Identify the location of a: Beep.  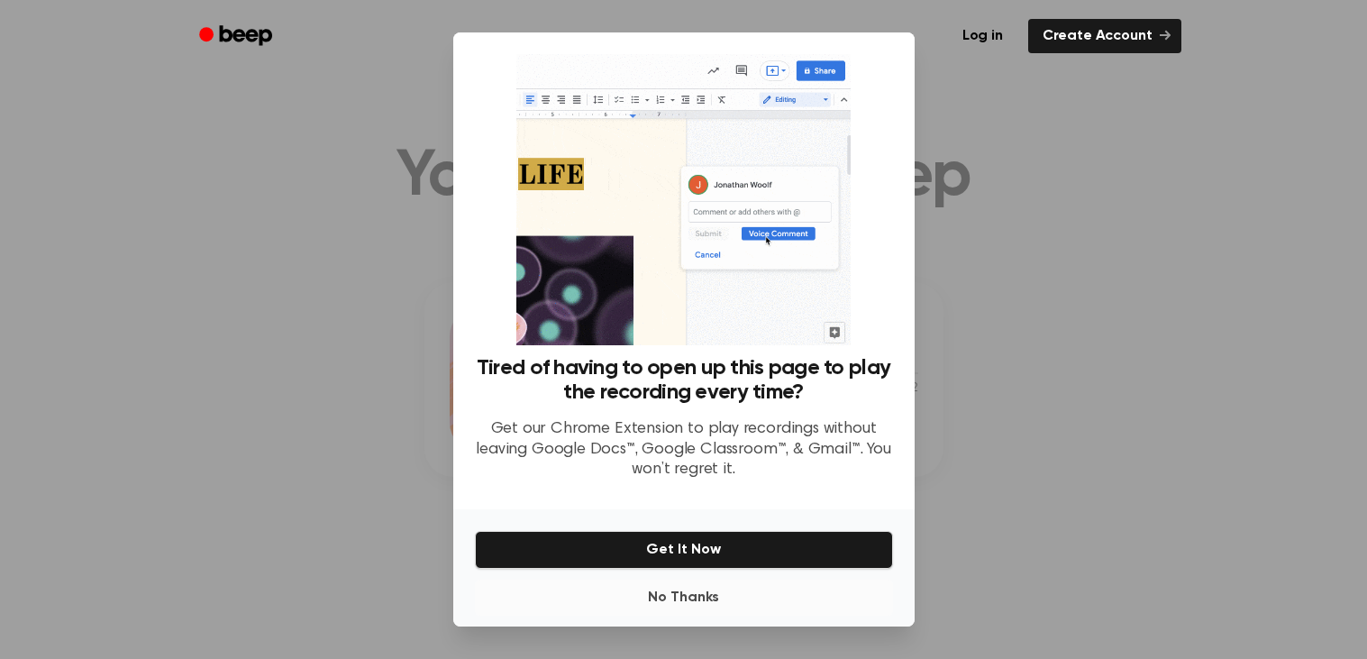
(237, 36).